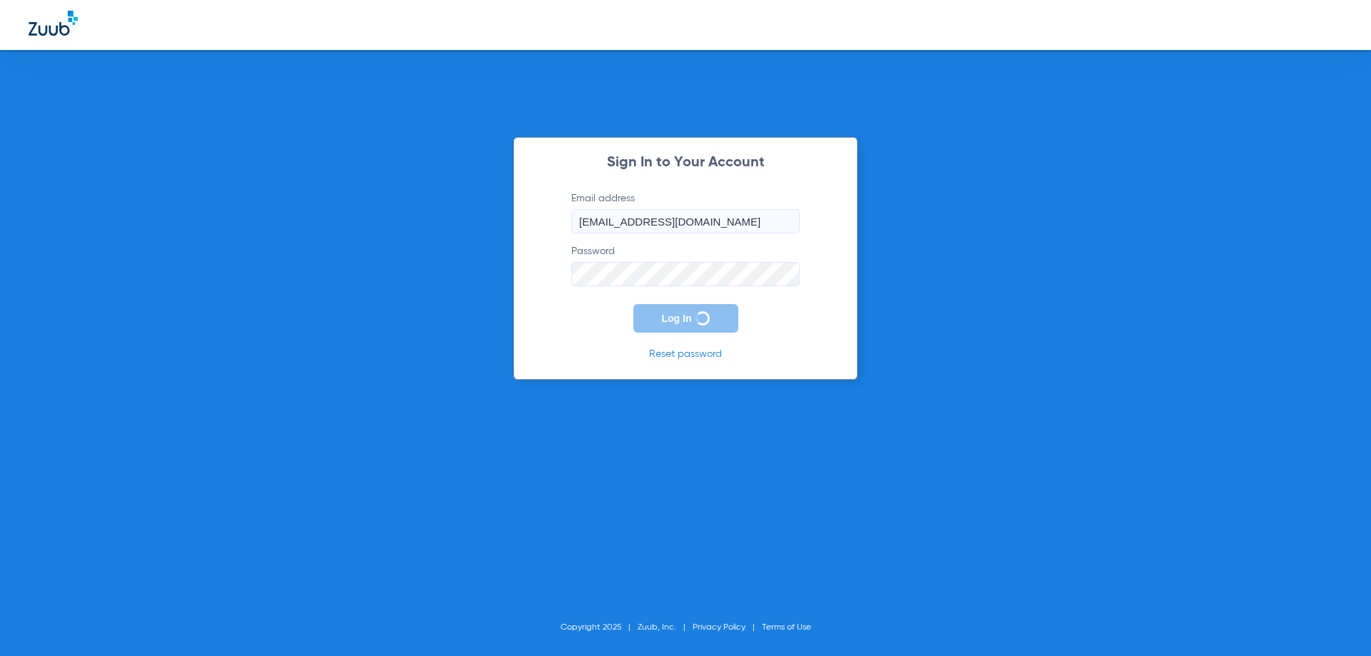  I want to click on div: Chat Widget, so click(1335, 622).